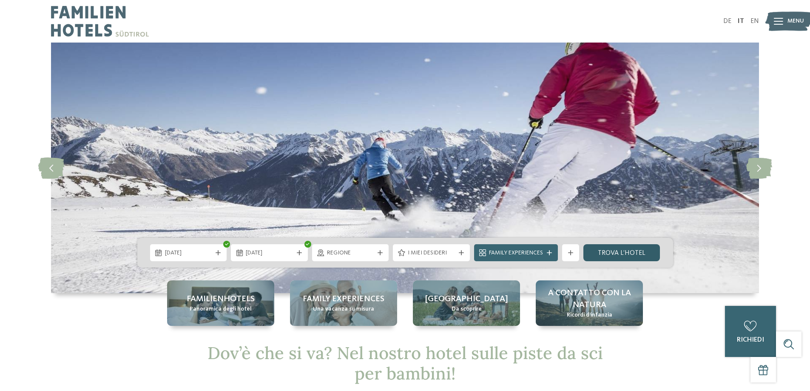 This screenshot has height=391, width=810. I want to click on span: Menu, so click(796, 21).